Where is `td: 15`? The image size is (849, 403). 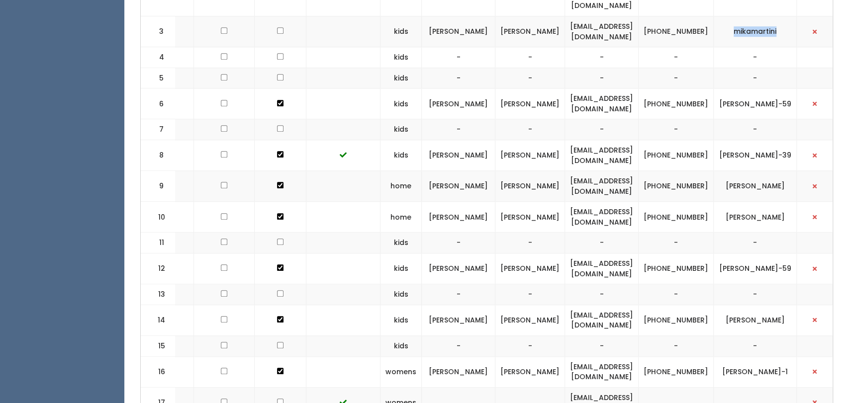 td: 15 is located at coordinates (158, 346).